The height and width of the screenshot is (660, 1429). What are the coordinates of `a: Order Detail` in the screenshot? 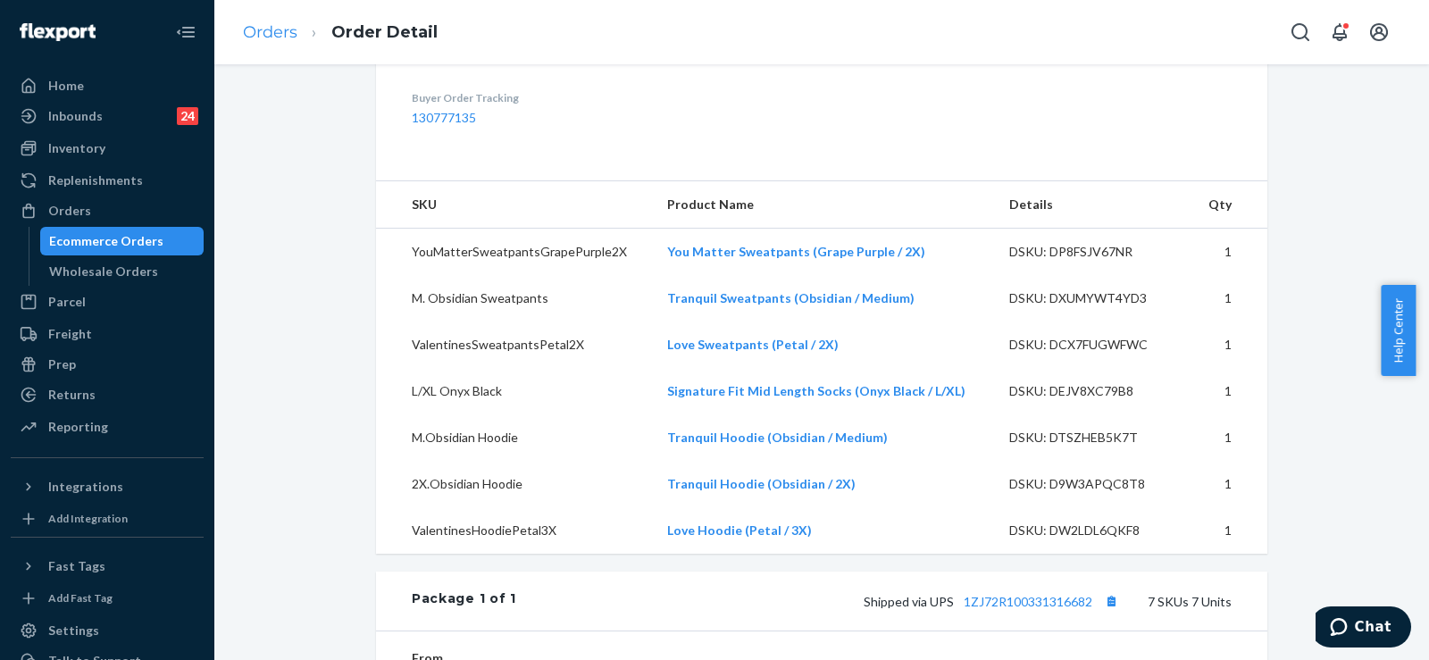 It's located at (384, 32).